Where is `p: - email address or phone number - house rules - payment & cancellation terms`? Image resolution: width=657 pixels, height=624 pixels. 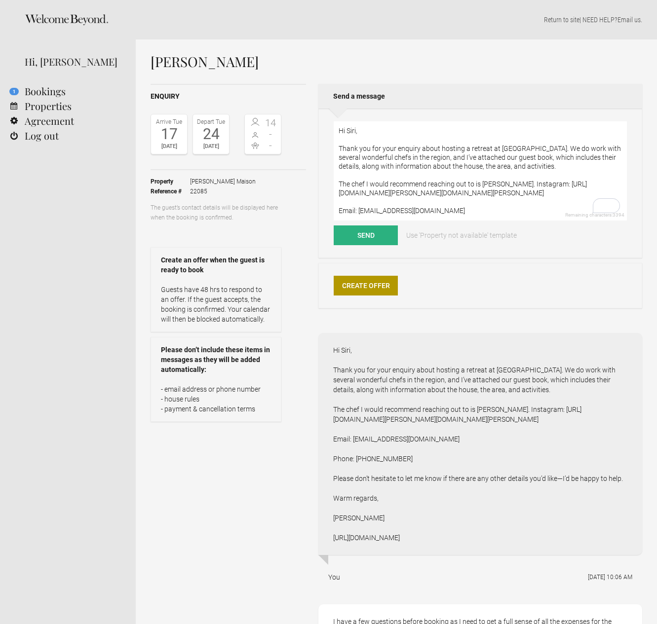 p: - email address or phone number - house rules - payment & cancellation terms is located at coordinates (216, 399).